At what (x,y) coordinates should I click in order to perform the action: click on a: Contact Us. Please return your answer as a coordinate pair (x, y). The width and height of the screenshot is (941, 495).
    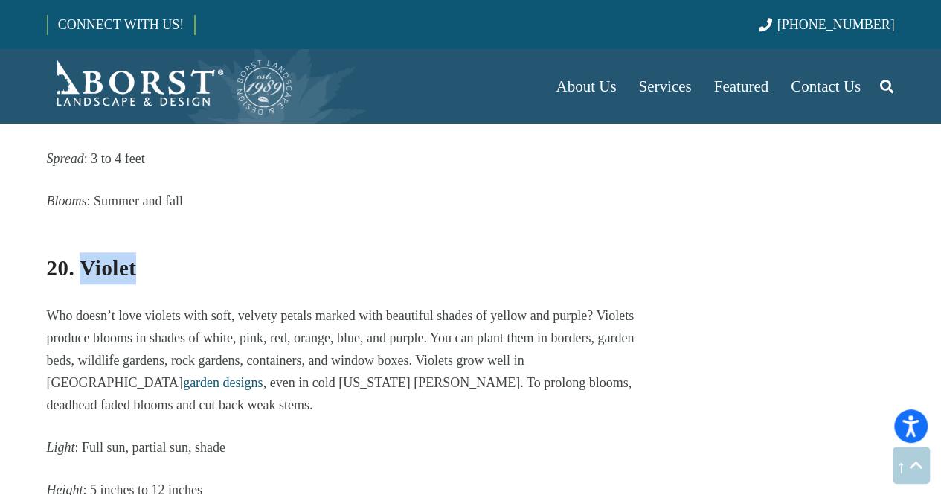
    Looking at the image, I should click on (826, 86).